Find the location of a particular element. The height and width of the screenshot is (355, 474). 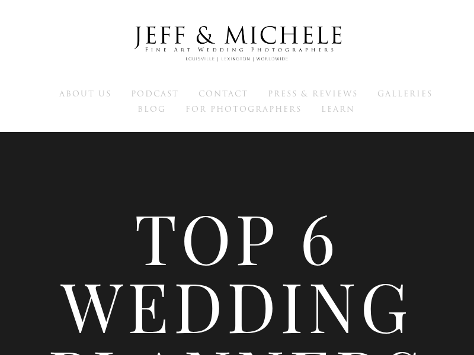

span: For Photographers is located at coordinates (243, 109).